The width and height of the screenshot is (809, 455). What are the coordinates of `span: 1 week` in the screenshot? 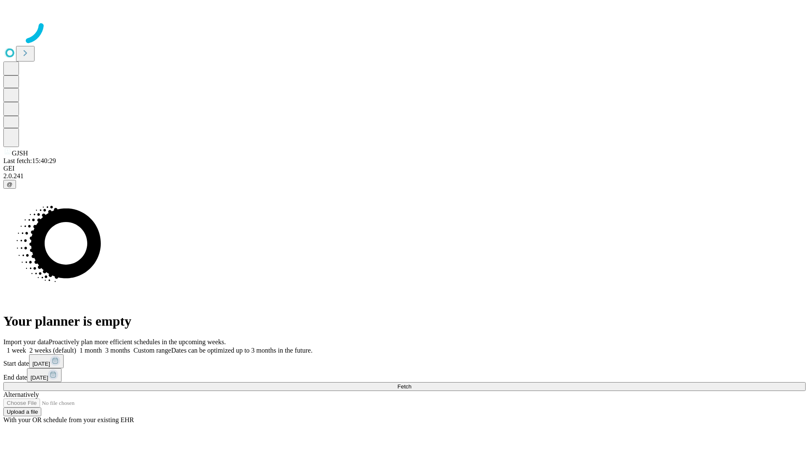 It's located at (16, 350).